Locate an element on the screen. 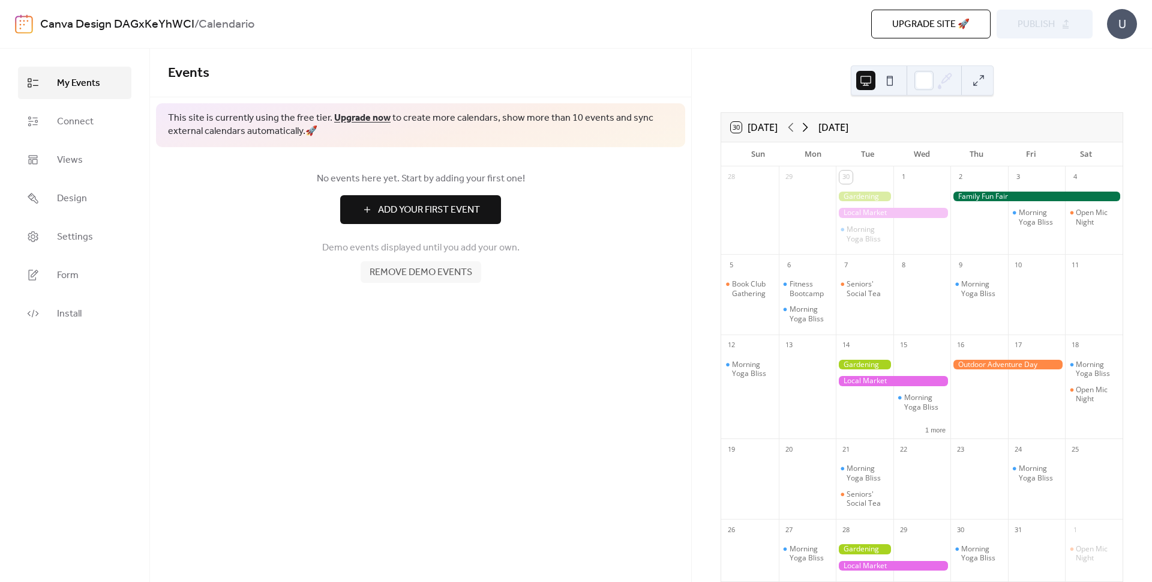 This screenshot has height=582, width=1152. span: Design is located at coordinates (72, 199).